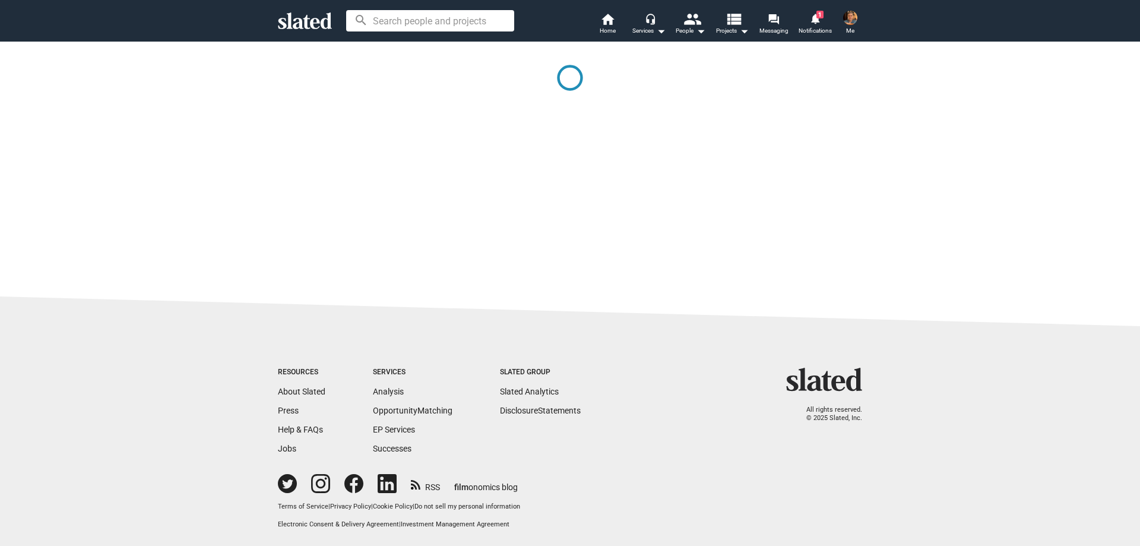 This screenshot has height=546, width=1140. Describe the element at coordinates (608, 19) in the screenshot. I see `mat-icon: home` at that location.